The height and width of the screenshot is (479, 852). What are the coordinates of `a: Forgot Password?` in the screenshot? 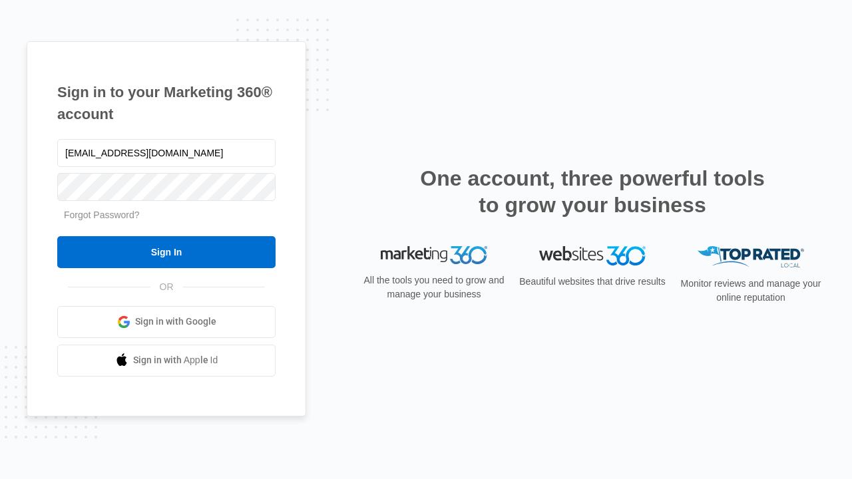 It's located at (102, 215).